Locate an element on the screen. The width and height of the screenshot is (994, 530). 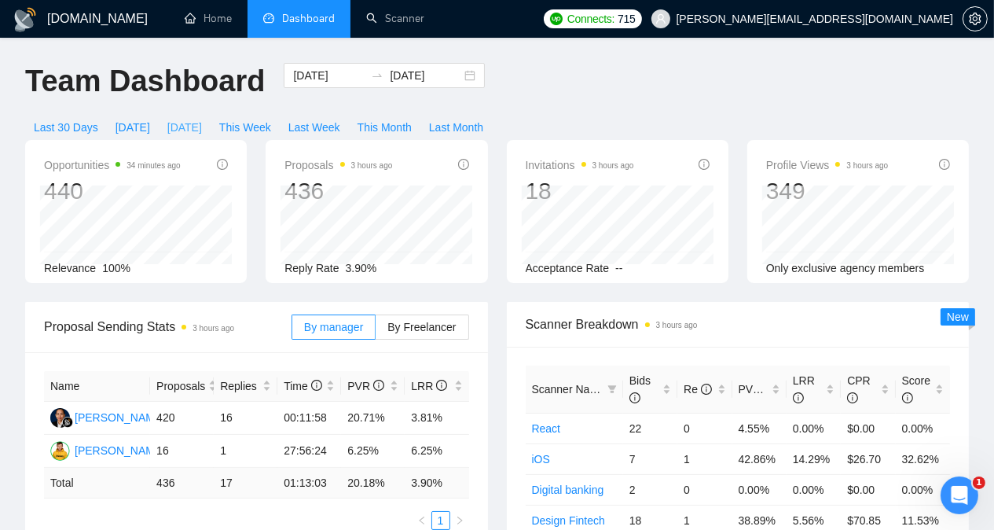
img: AM is located at coordinates (60, 450).